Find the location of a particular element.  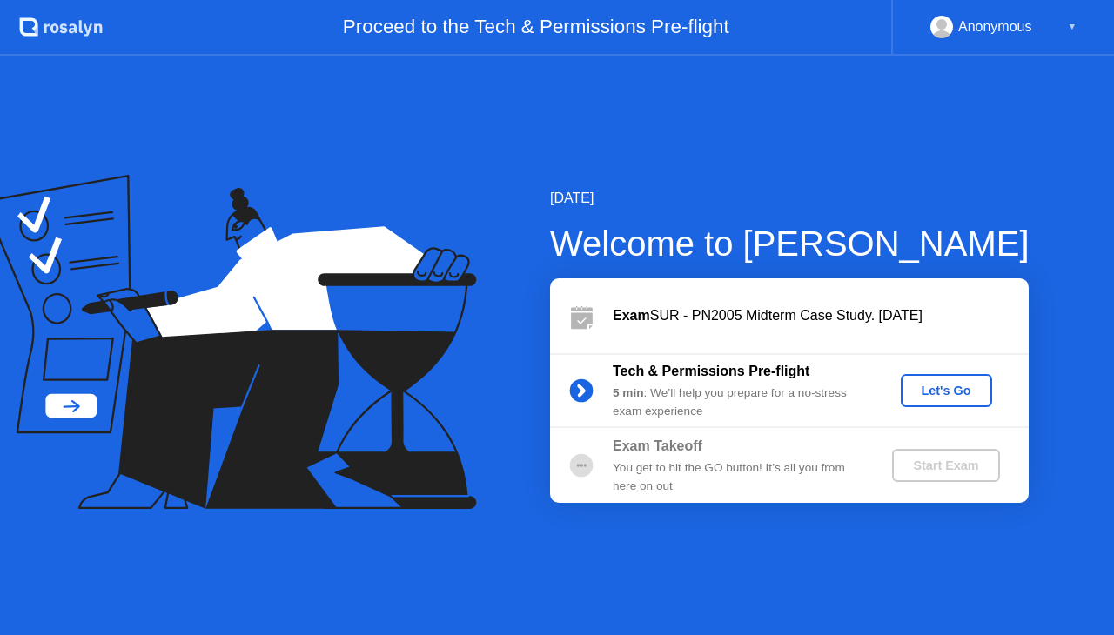

div: Anonymous is located at coordinates (995, 27).